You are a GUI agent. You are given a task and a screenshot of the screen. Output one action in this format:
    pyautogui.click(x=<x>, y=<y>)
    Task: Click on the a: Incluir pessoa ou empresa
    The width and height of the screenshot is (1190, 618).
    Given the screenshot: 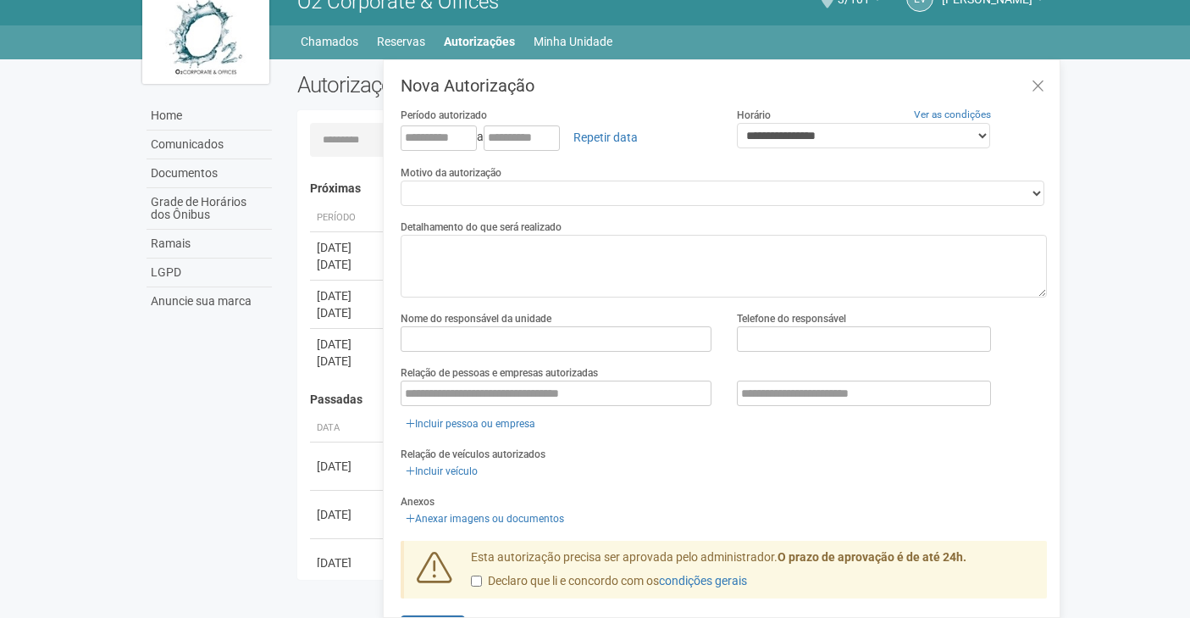 What is the action you would take?
    pyautogui.click(x=470, y=424)
    